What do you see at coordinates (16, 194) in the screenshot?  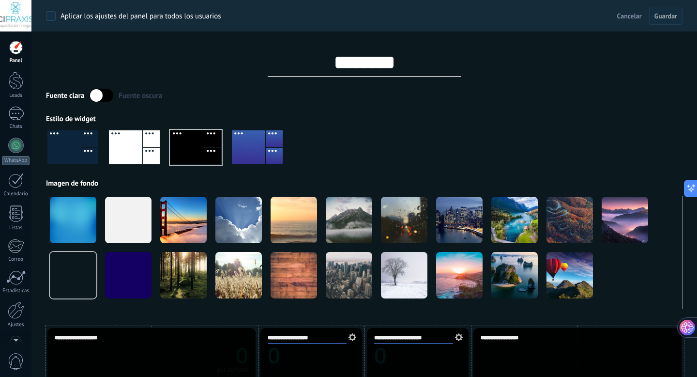 I see `div: Calendario` at bounding box center [16, 194].